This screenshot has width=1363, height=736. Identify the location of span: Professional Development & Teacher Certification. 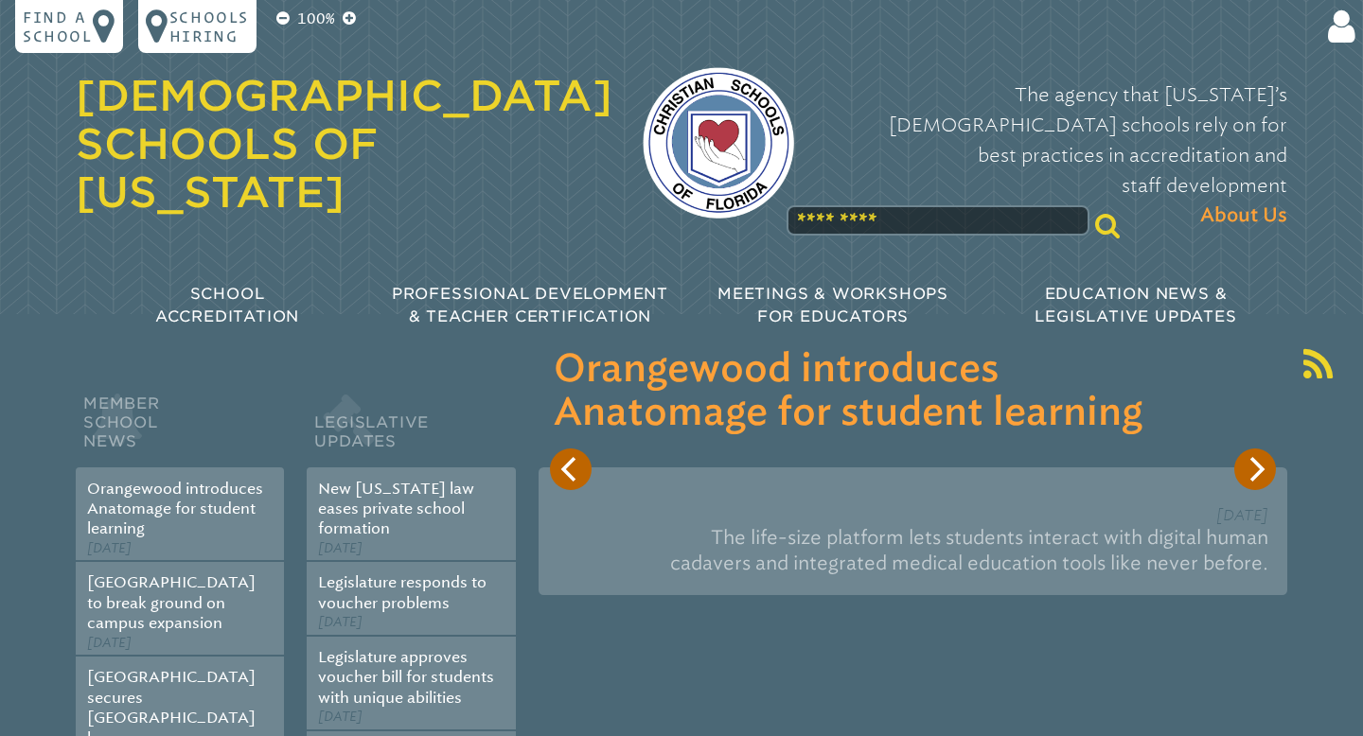
(530, 305).